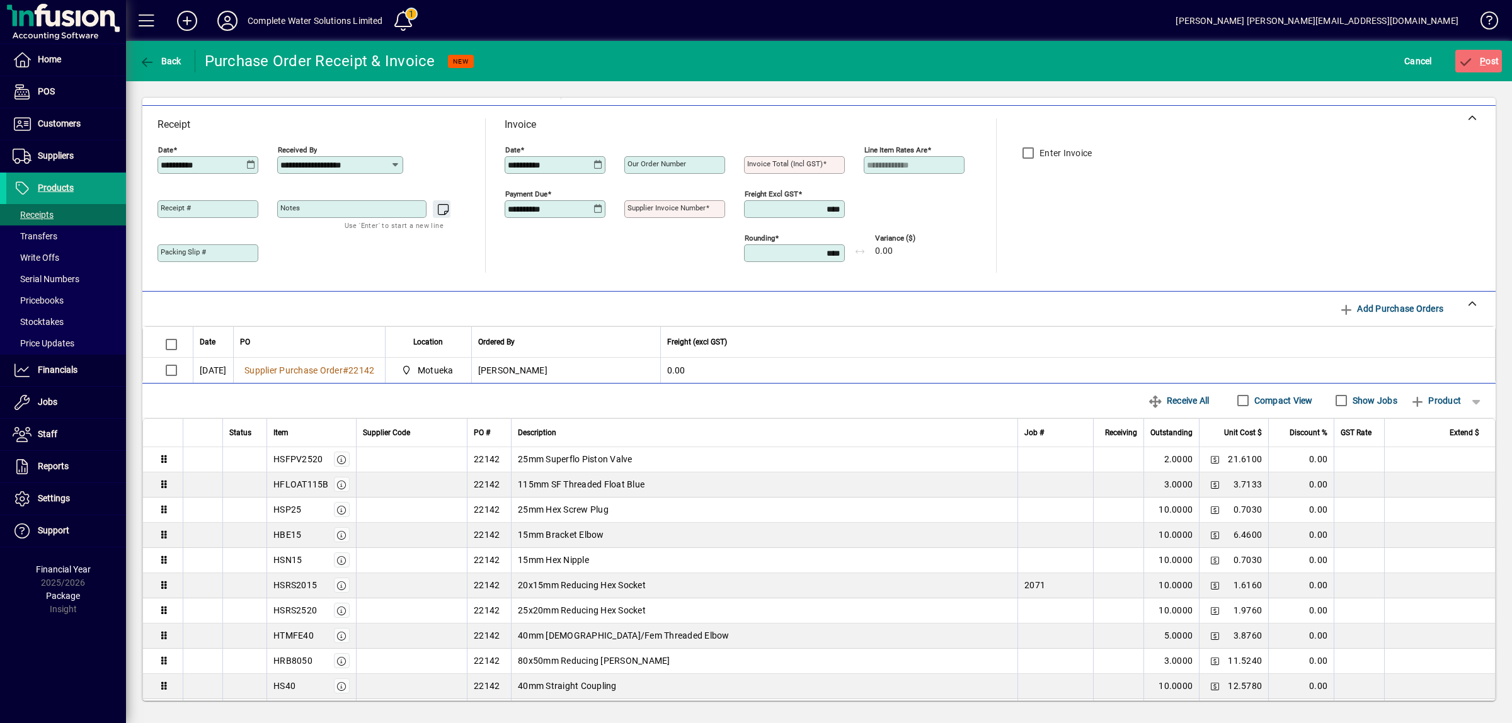 The height and width of the screenshot is (723, 1512). What do you see at coordinates (59, 123) in the screenshot?
I see `span: Customers` at bounding box center [59, 123].